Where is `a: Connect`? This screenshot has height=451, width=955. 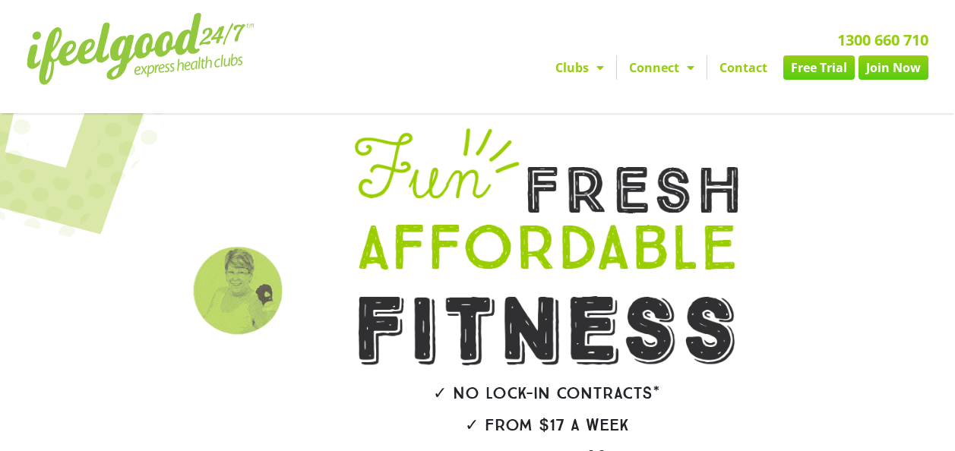
a: Connect is located at coordinates (662, 68).